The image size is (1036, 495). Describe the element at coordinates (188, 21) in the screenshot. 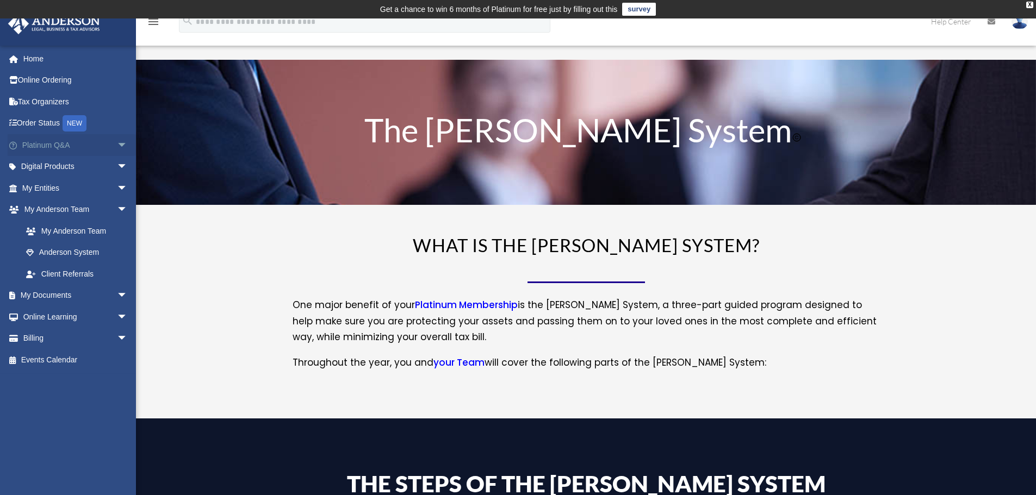

I see `i: search` at that location.